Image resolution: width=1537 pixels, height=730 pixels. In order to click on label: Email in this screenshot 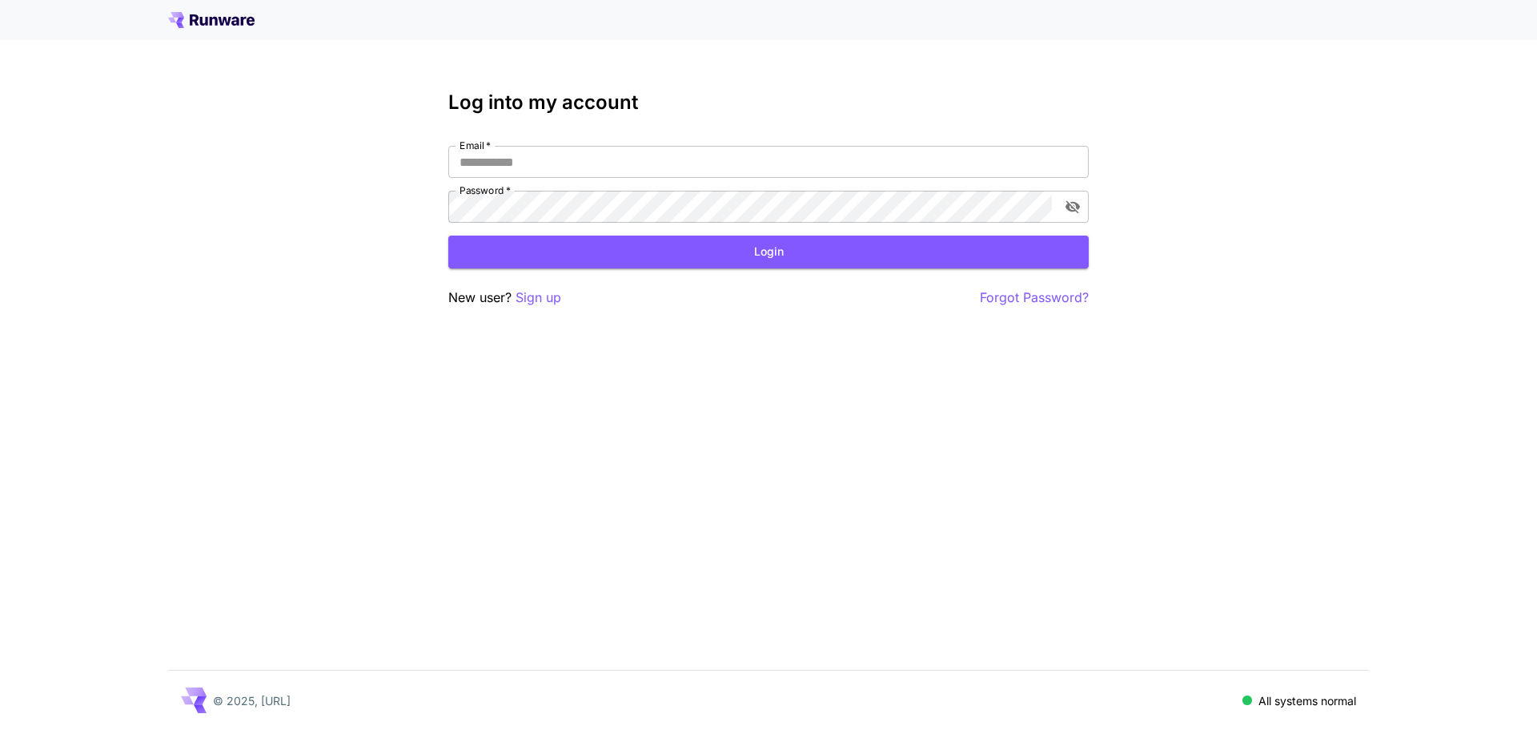, I will do `click(475, 145)`.